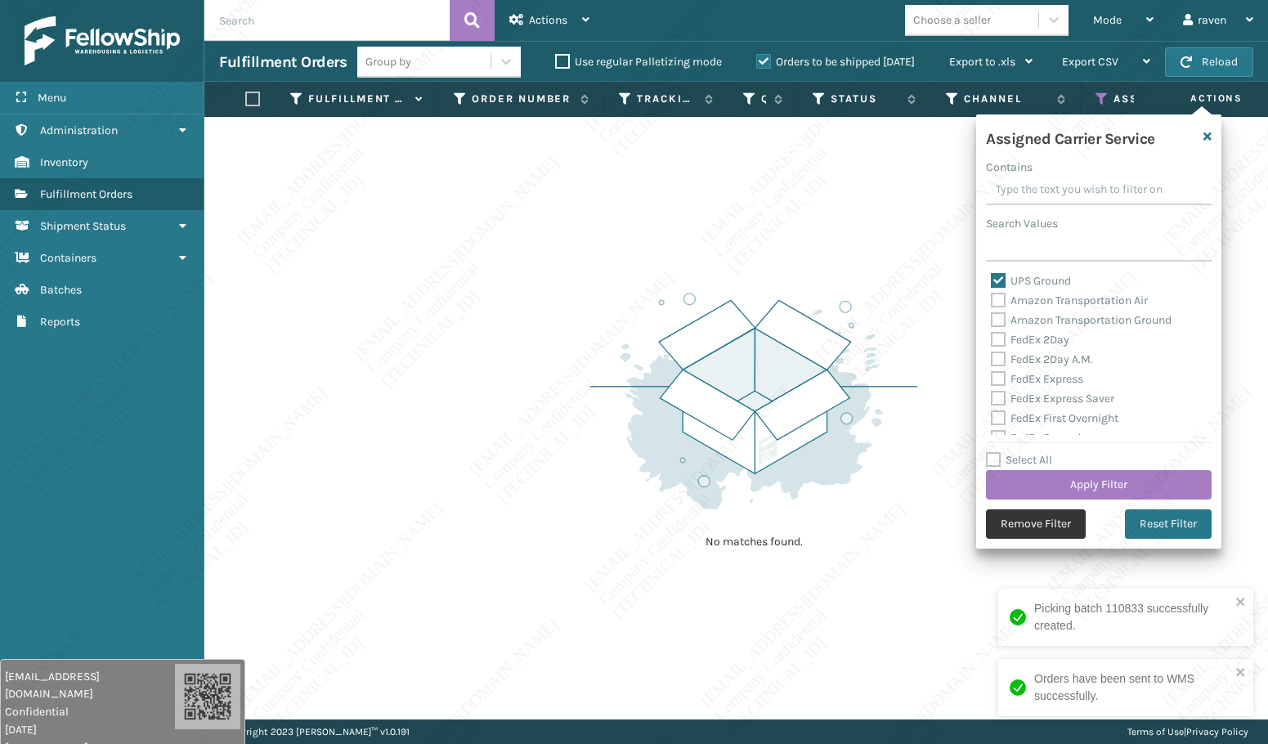 The width and height of the screenshot is (1268, 744). I want to click on button: Reset Filter, so click(1168, 524).